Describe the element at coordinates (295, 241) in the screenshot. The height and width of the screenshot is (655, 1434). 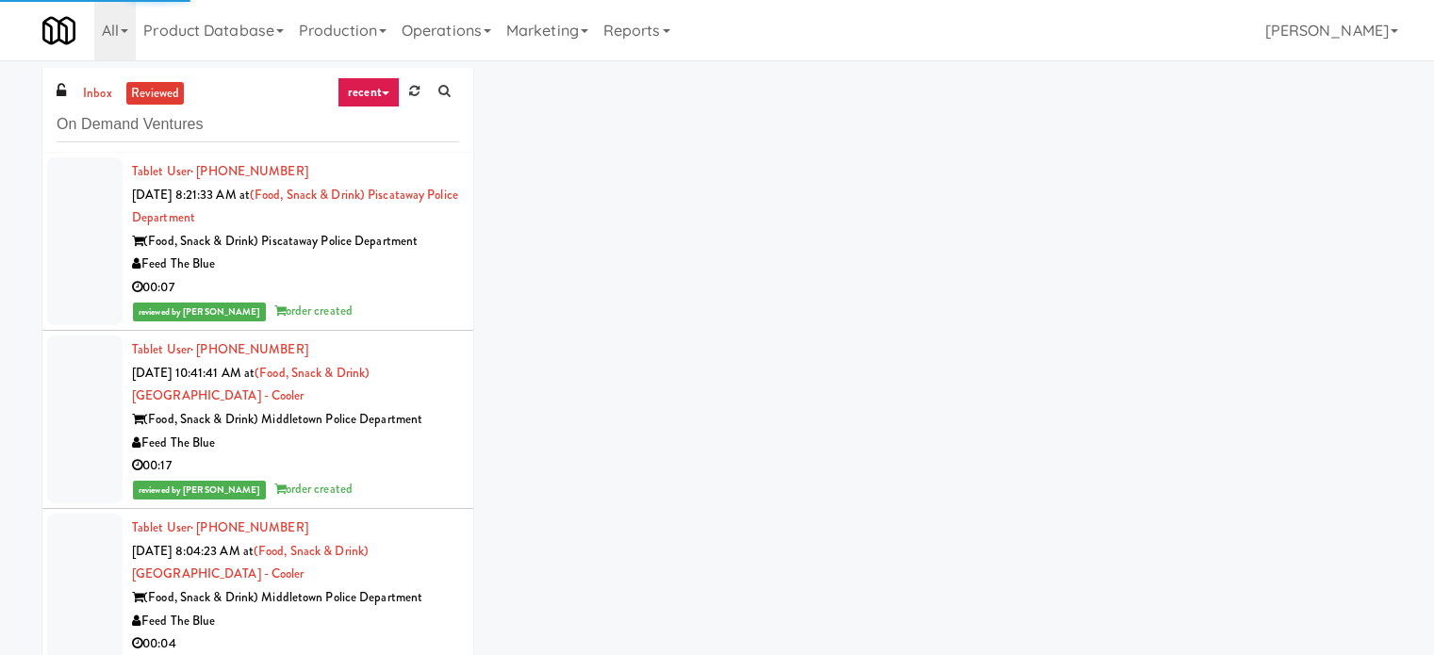
I see `div: (Food, Snack & Drink) Piscataway Police Department` at that location.